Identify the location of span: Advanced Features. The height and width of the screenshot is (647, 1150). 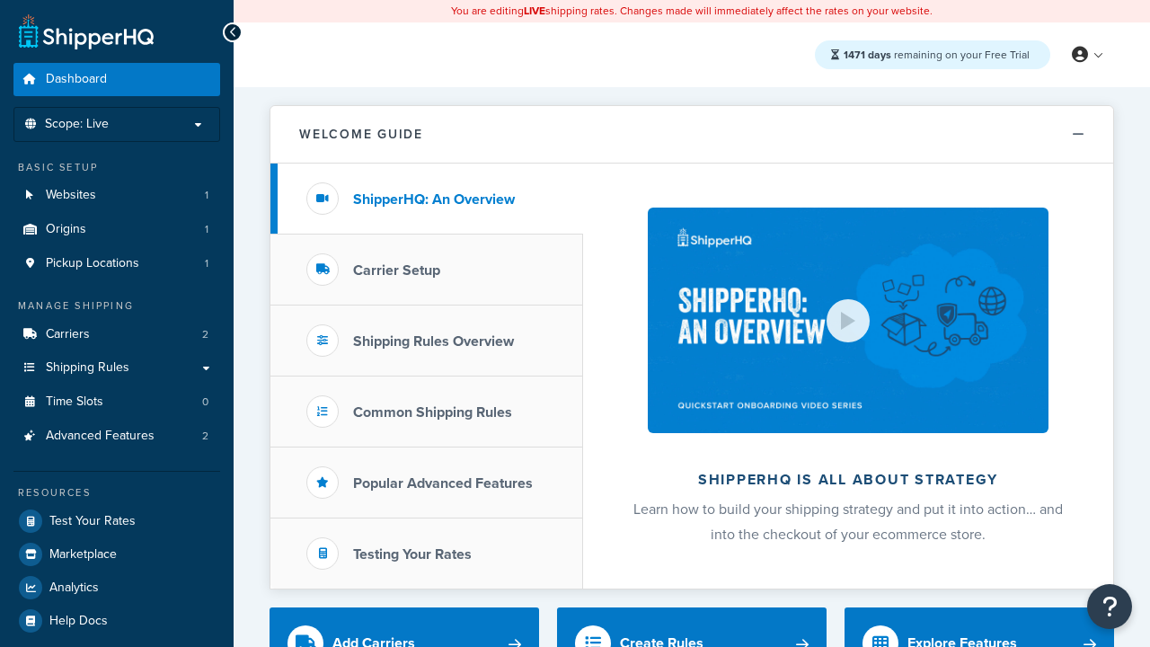
(100, 436).